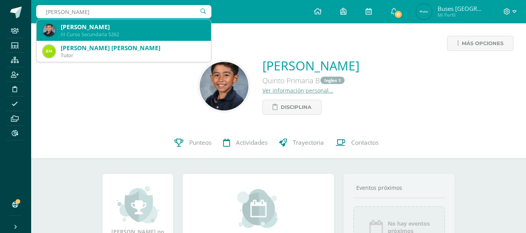 This screenshot has height=233, width=526. I want to click on span: Mi Perfil, so click(461, 15).